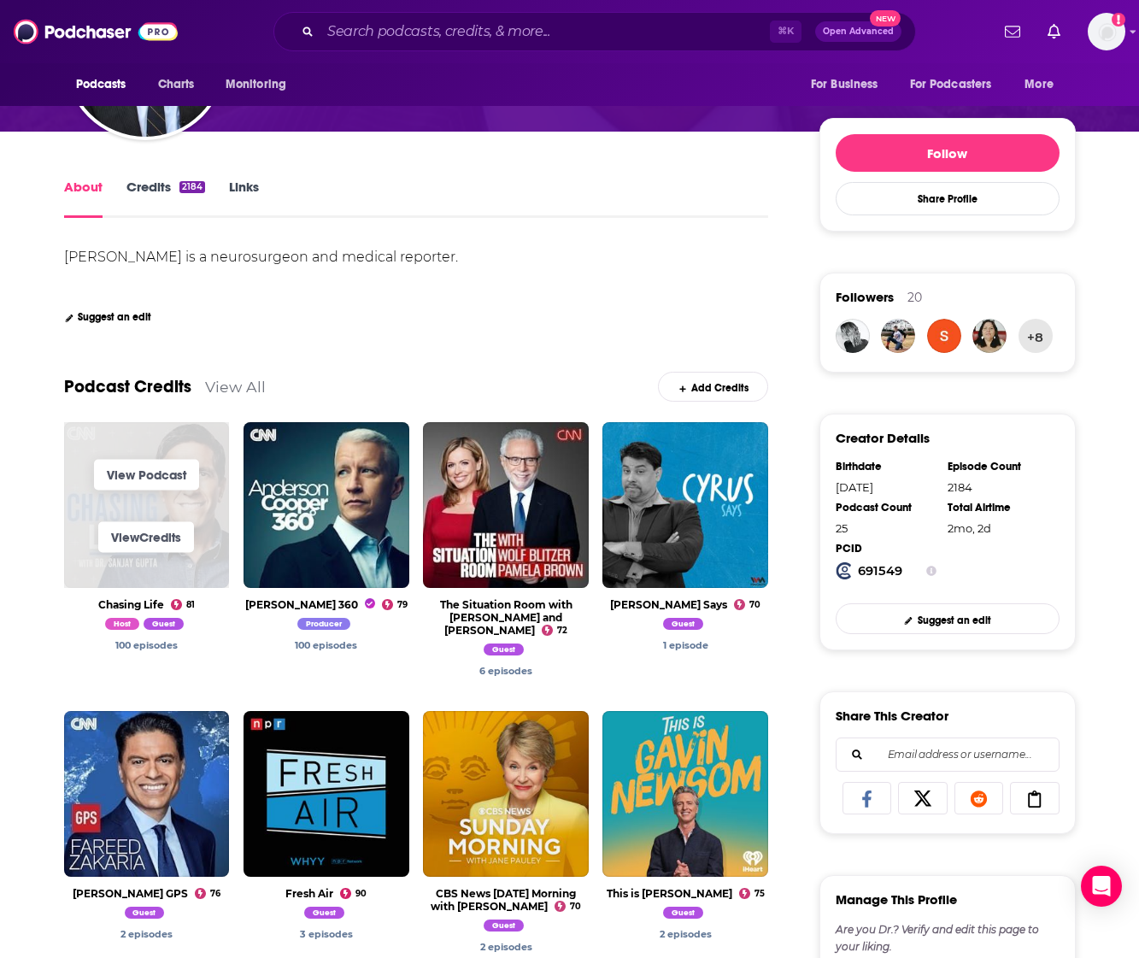 The height and width of the screenshot is (958, 1139). I want to click on a: The Situation Room with Wolf Blitzer and Pamela Brown, so click(506, 617).